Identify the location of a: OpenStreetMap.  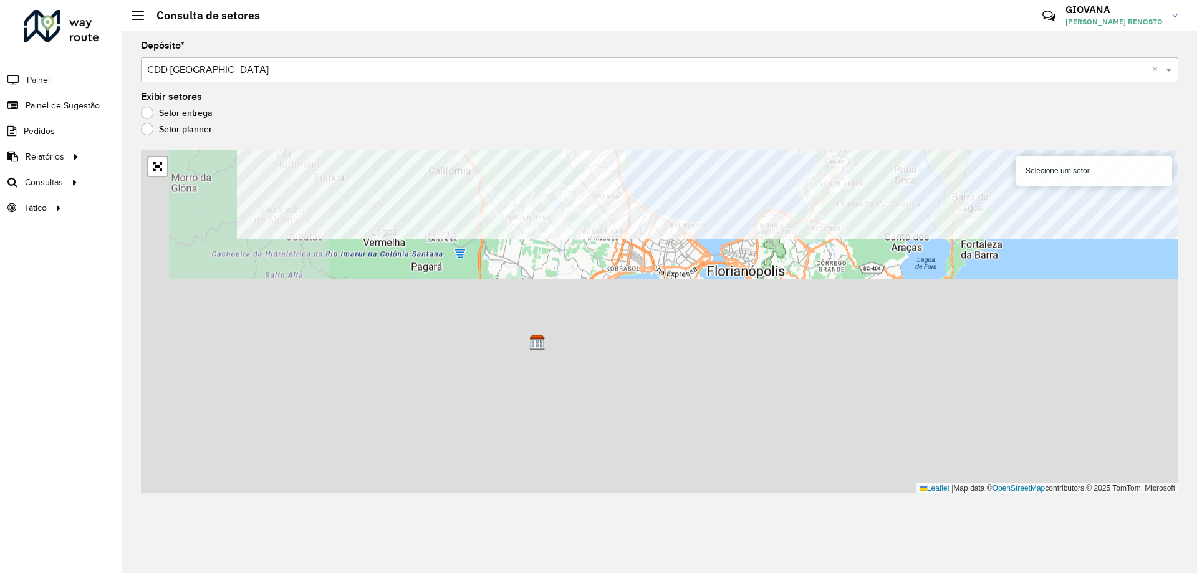
(1019, 488).